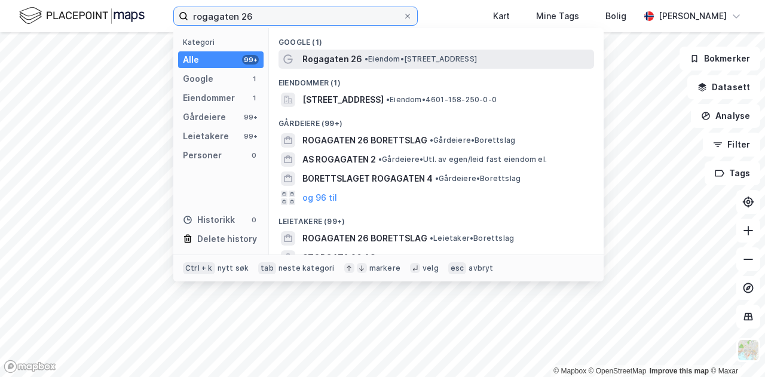  What do you see at coordinates (295, 16) in the screenshot?
I see `input: Søk på adresse, matrikkel, gårdeiere, leietakere eller personer` at bounding box center [295, 16].